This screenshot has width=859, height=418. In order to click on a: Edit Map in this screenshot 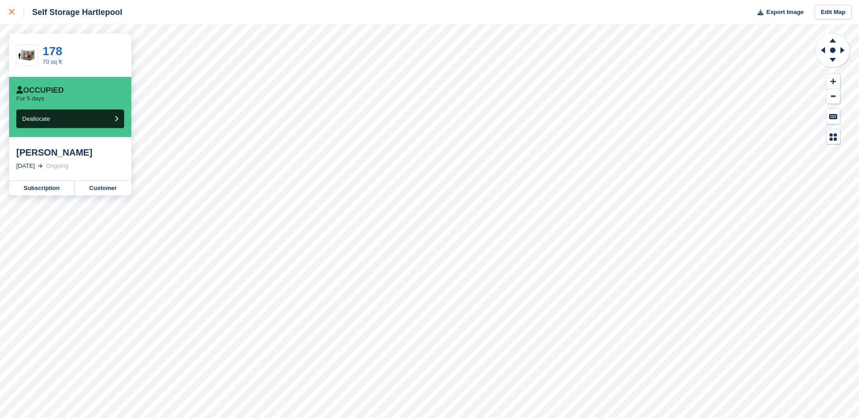, I will do `click(833, 12)`.